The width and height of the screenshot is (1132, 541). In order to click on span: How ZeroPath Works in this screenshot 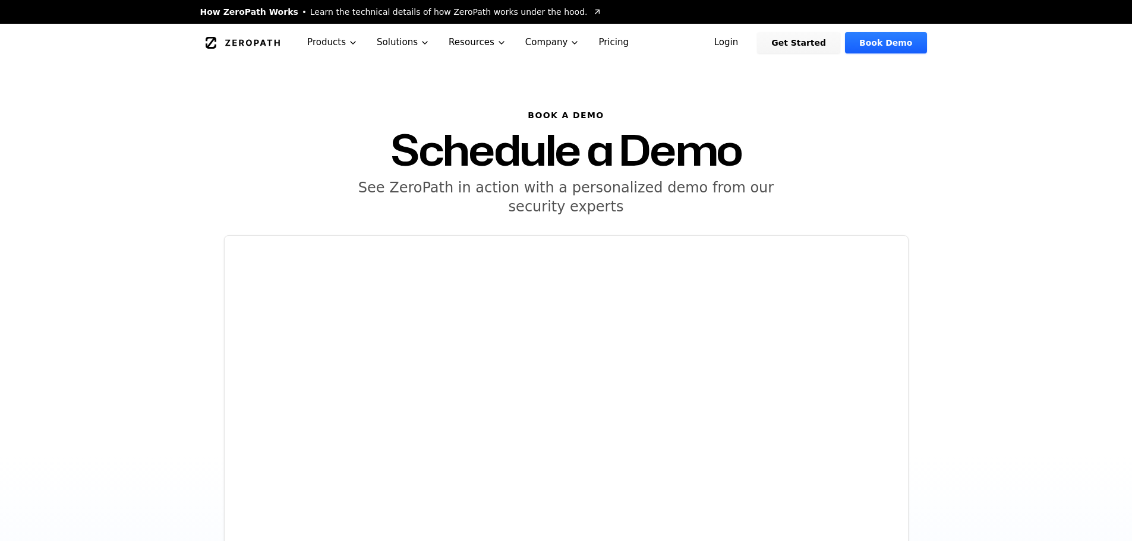, I will do `click(249, 12)`.